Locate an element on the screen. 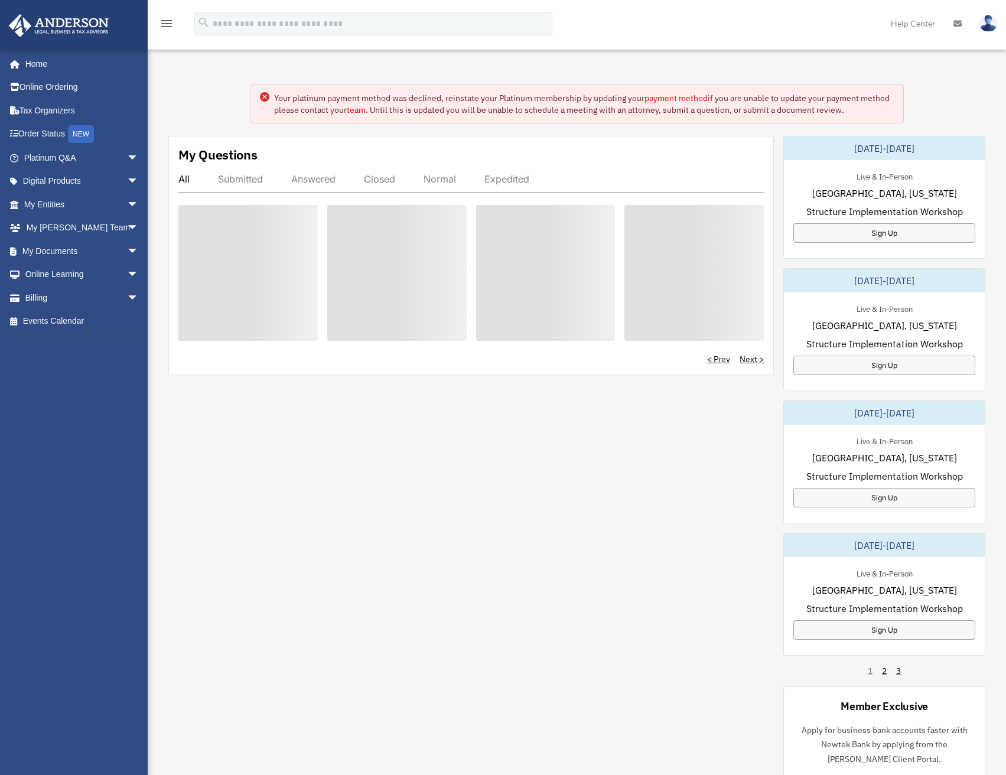  div: Expedited is located at coordinates (507, 179).